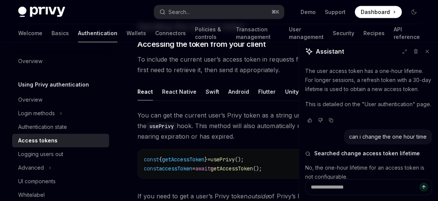 This screenshot has width=438, height=201. What do you see at coordinates (37, 182) in the screenshot?
I see `div: UI components` at bounding box center [37, 182].